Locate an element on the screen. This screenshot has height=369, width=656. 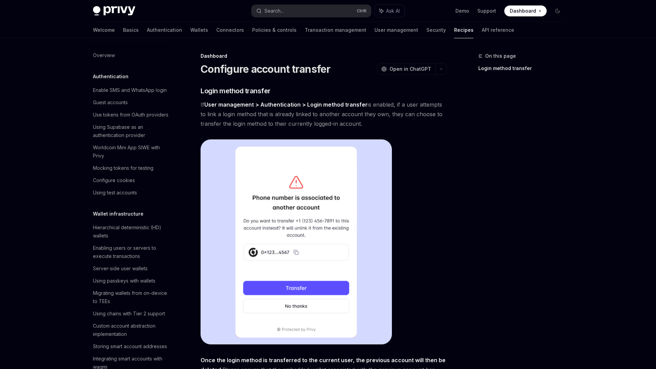
a: Login method transfer is located at coordinates (523, 68).